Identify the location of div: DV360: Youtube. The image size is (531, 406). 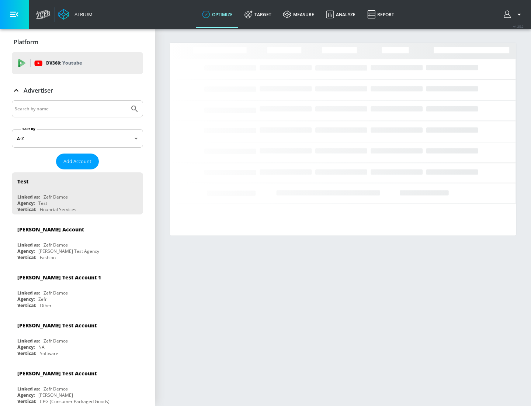
(77, 63).